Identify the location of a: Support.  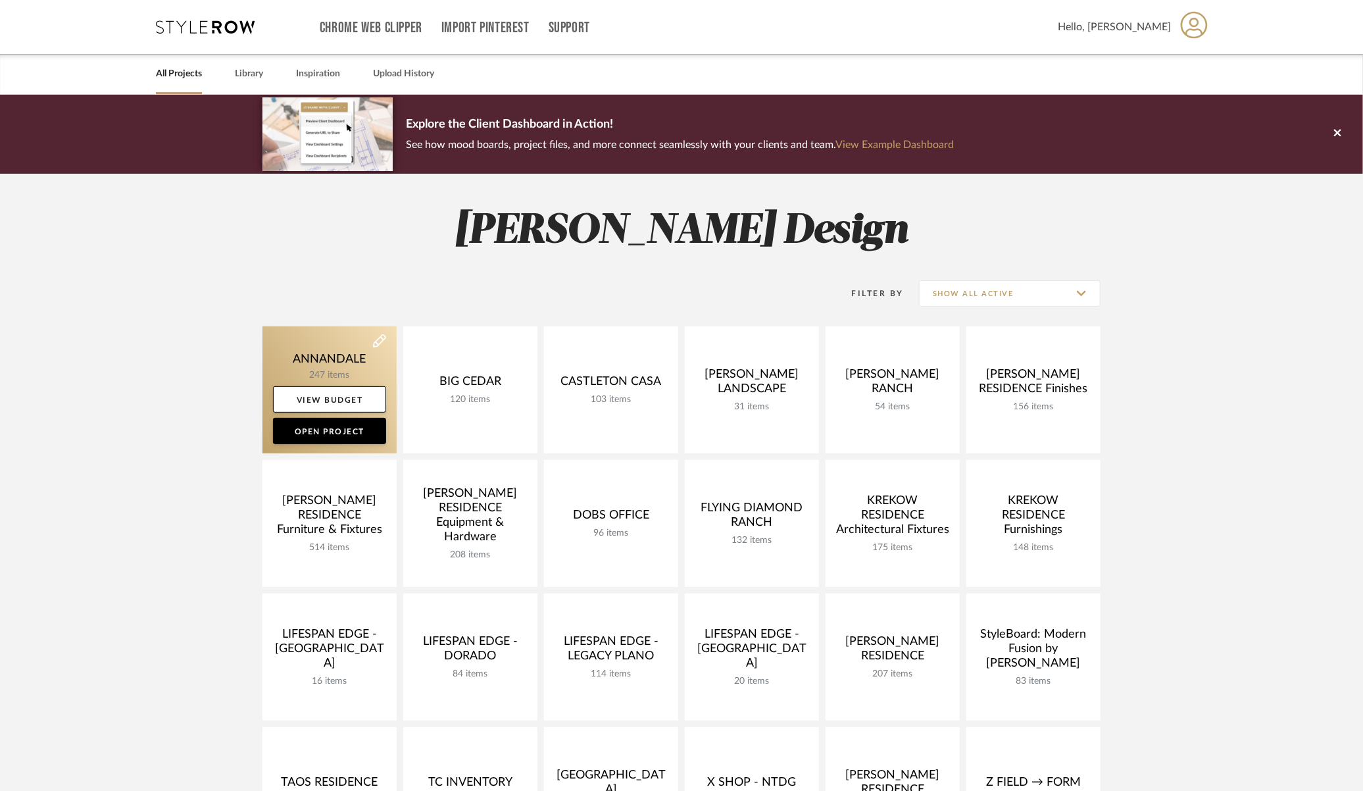
(569, 28).